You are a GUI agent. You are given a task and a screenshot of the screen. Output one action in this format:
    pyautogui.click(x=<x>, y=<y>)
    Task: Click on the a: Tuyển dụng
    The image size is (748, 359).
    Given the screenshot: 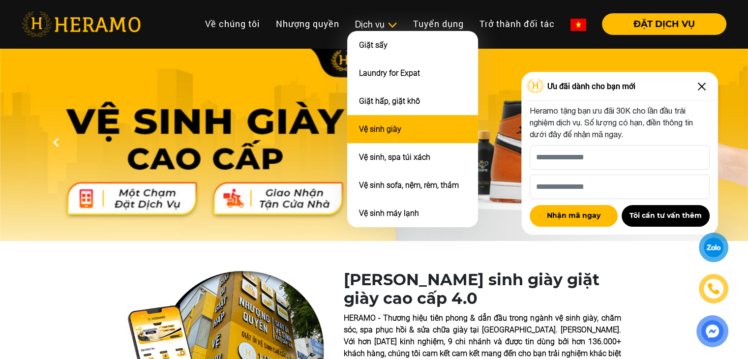 What is the action you would take?
    pyautogui.click(x=438, y=24)
    